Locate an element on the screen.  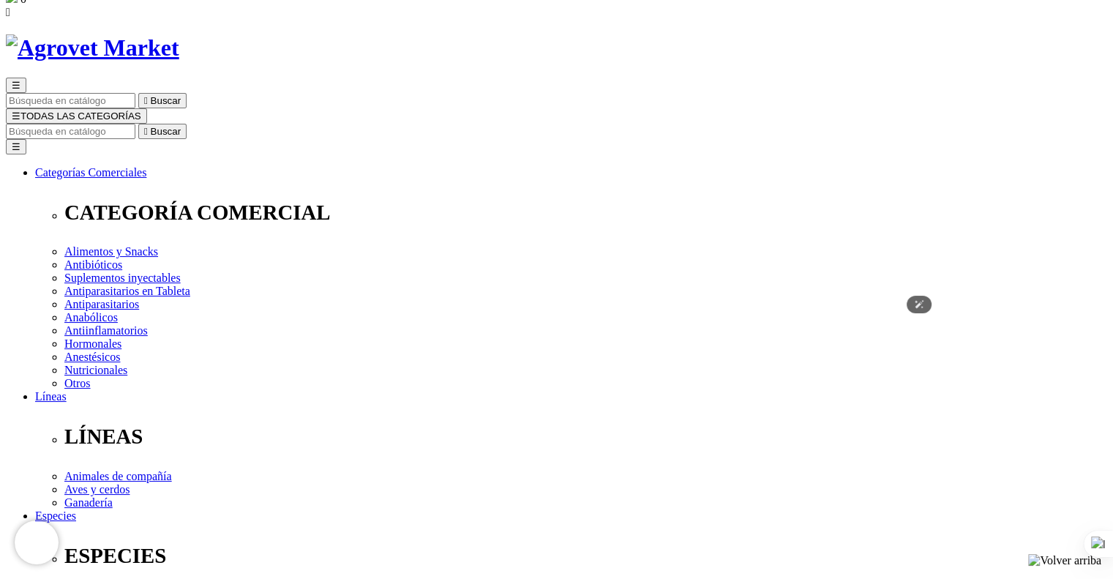
span: Antiparasitarios is located at coordinates (102, 304).